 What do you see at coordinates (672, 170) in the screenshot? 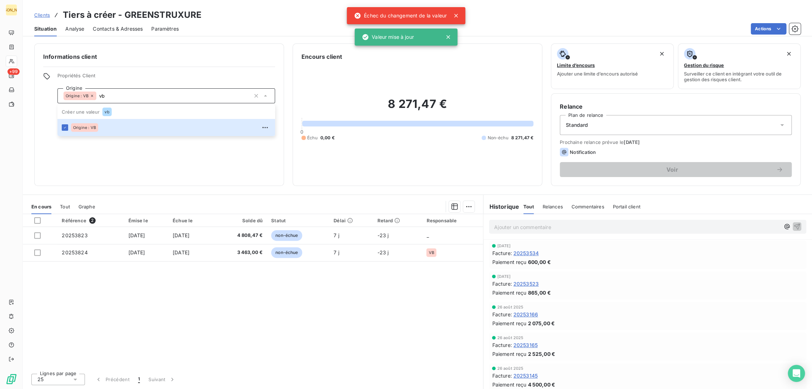
I see `span: Voir` at bounding box center [672, 170].